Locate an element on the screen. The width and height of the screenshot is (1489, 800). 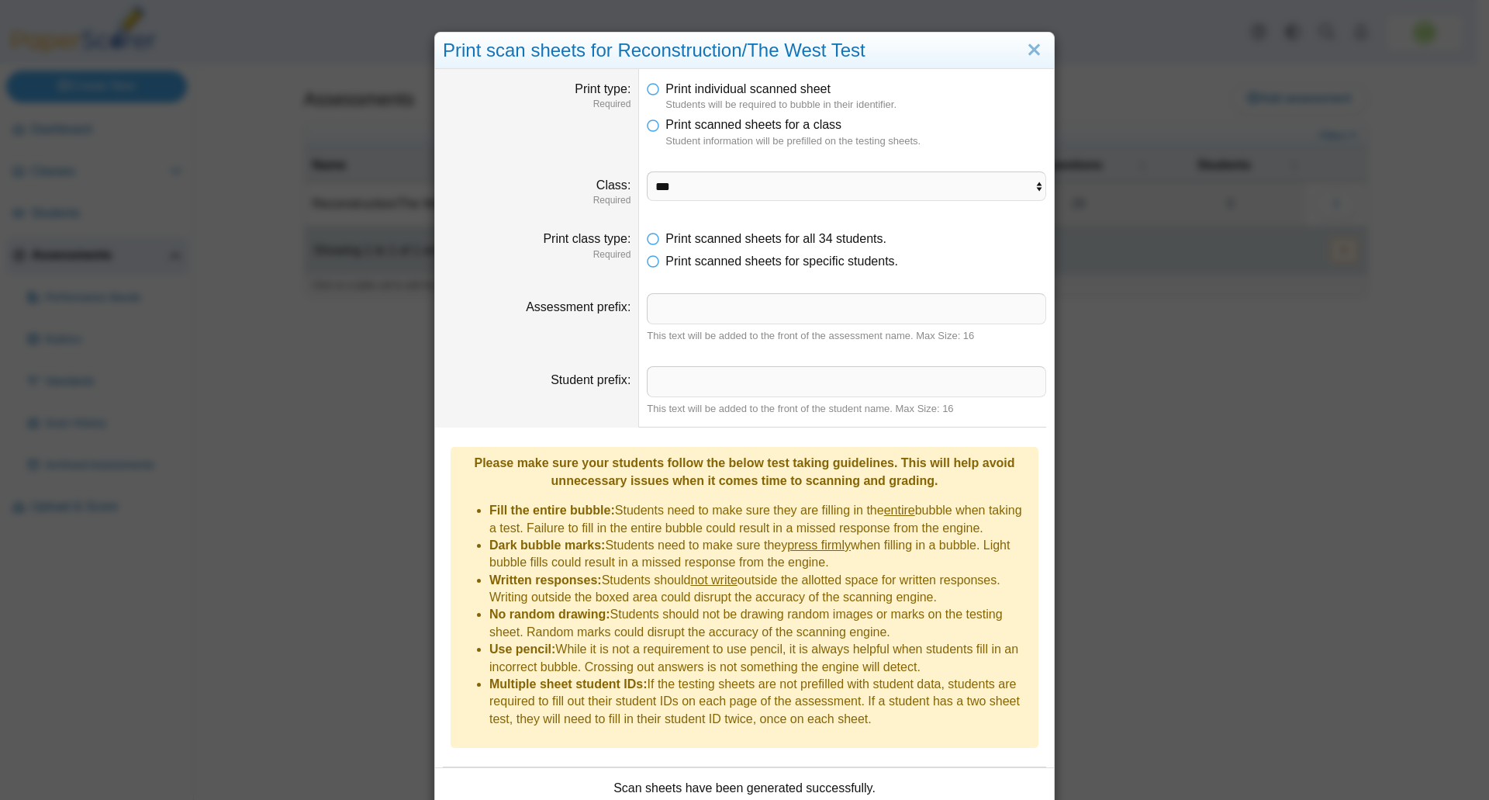
u: not write is located at coordinates (714, 579).